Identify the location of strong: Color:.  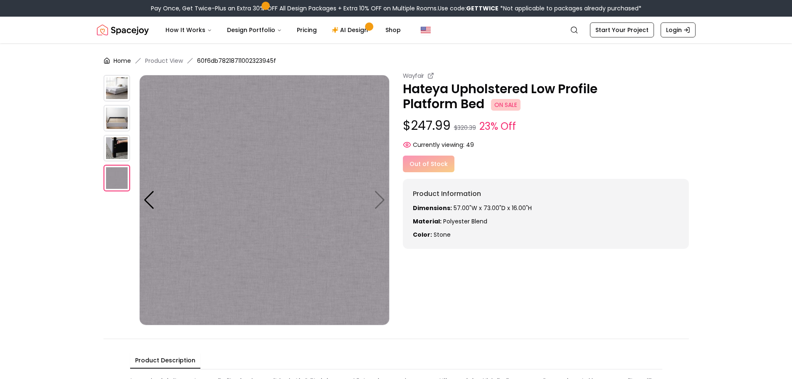
(422, 235).